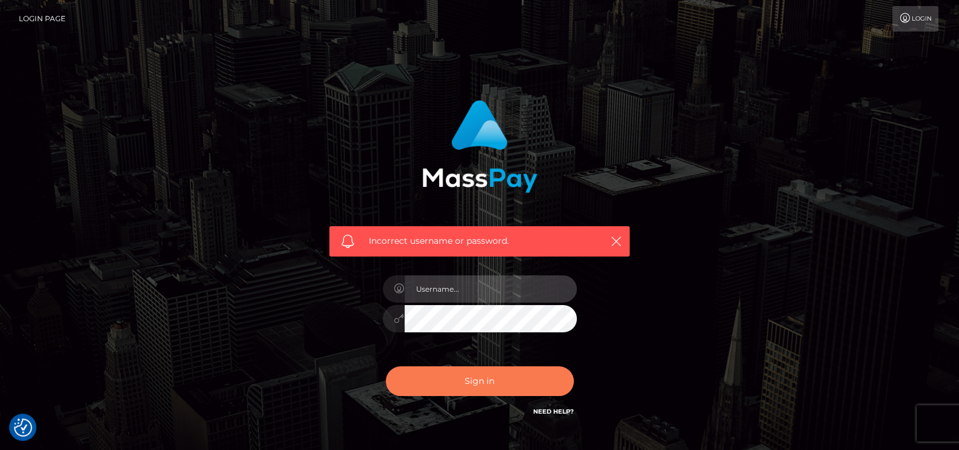 This screenshot has height=450, width=959. What do you see at coordinates (553, 411) in the screenshot?
I see `a: Need Help?` at bounding box center [553, 411].